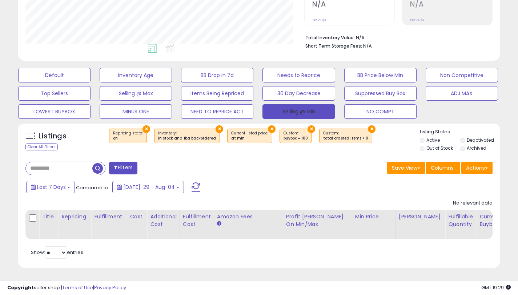 This screenshot has width=518, height=295. What do you see at coordinates (345, 138) in the screenshot?
I see `div: total ordered items > 0` at bounding box center [345, 138].